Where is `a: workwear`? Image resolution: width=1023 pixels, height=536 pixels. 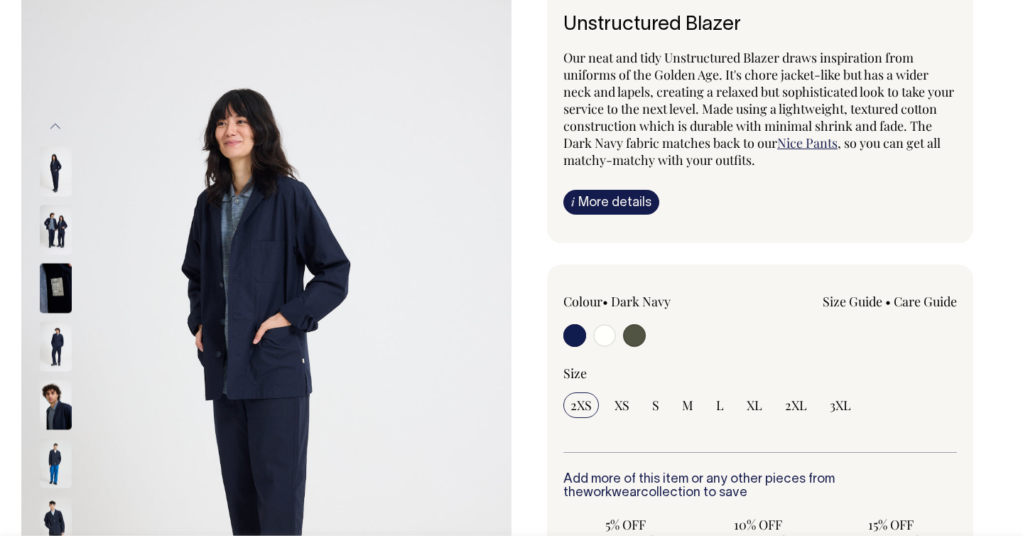
a: workwear is located at coordinates (612, 492).